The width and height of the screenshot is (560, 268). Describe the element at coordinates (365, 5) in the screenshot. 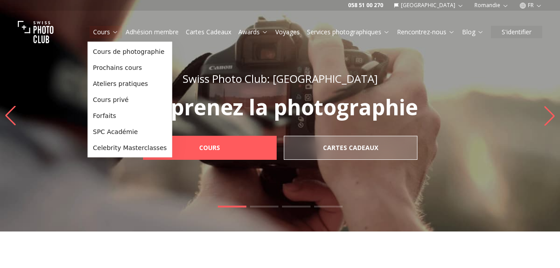

I see `a: 058 51 00 270` at that location.